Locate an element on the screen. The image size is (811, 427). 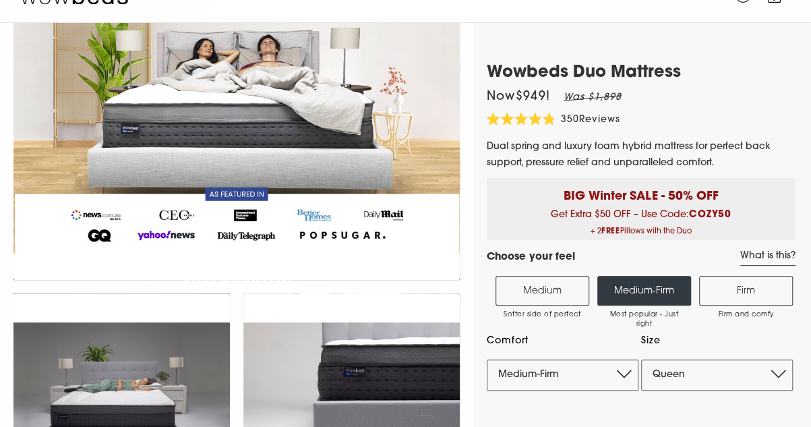
b: COZY50 is located at coordinates (710, 214).